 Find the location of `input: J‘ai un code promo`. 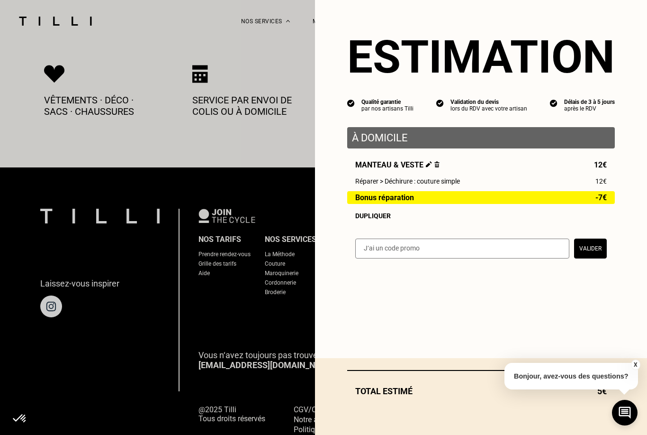

input: J‘ai un code promo is located at coordinates (463, 248).